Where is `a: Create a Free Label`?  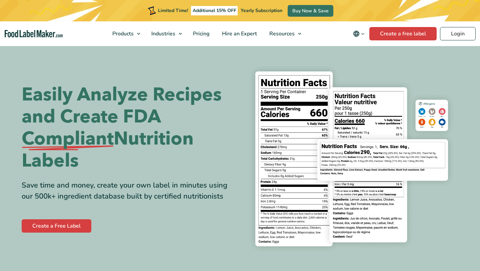
a: Create a Free Label is located at coordinates (56, 226).